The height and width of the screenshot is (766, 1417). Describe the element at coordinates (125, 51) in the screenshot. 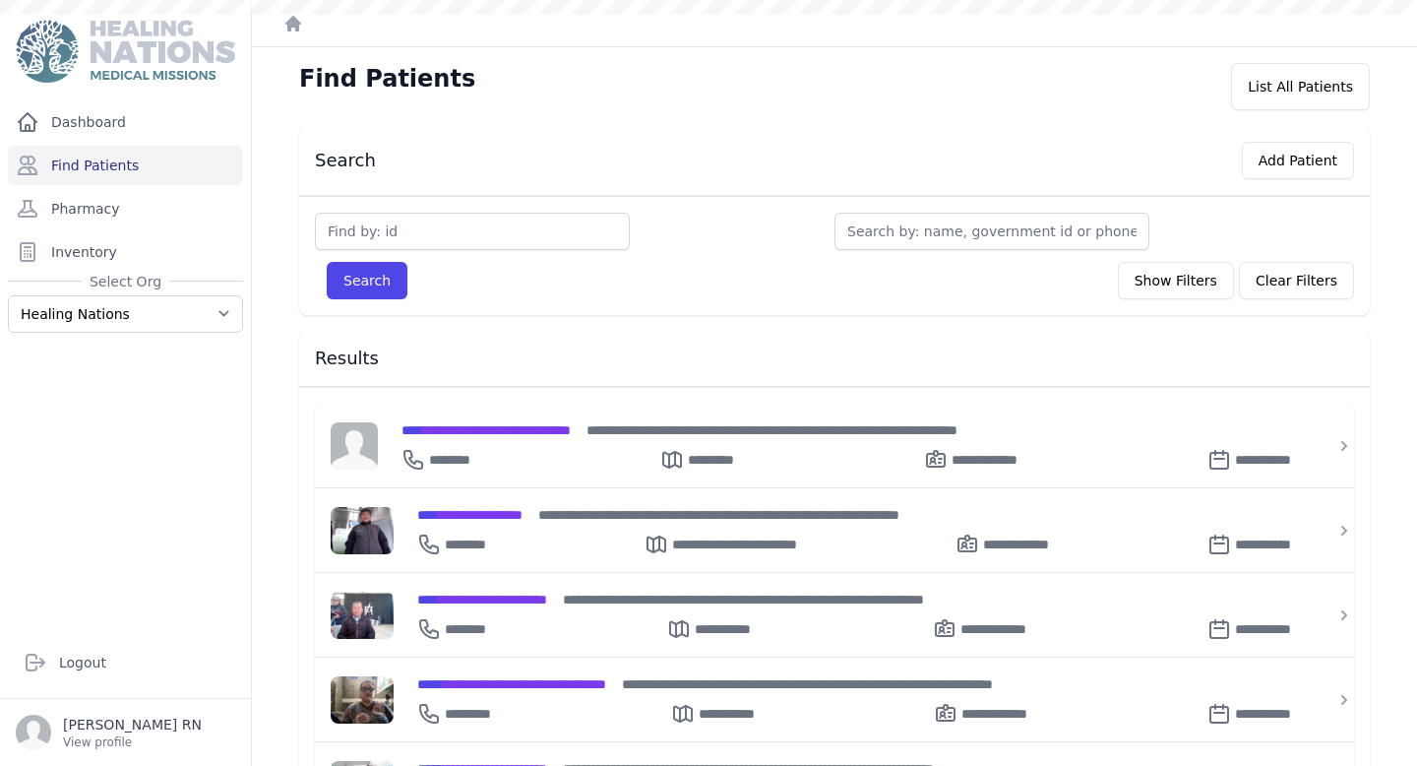

I see `img: Medical Missions EMR` at that location.